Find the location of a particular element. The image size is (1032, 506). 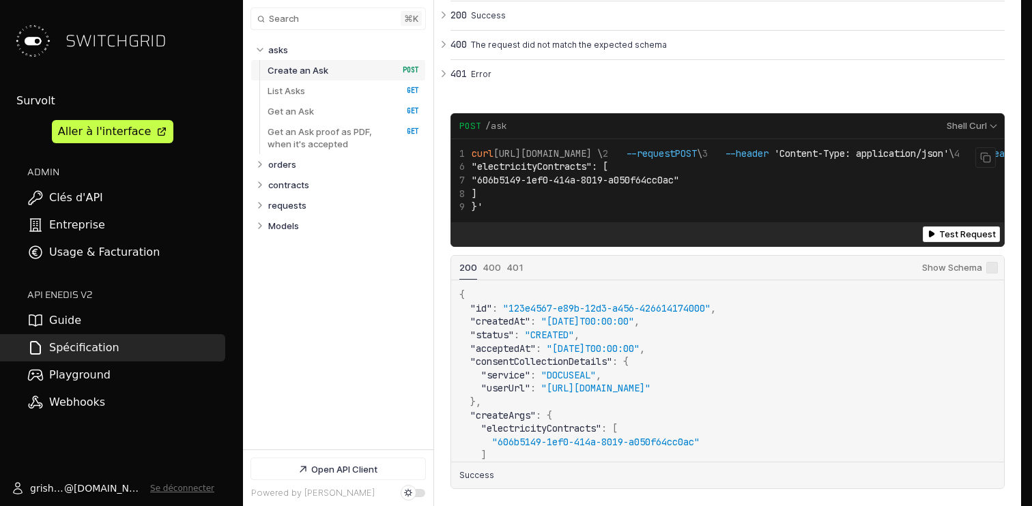

span: "123e4567-e89b-12d3-a456-426614174000" is located at coordinates (607, 308).